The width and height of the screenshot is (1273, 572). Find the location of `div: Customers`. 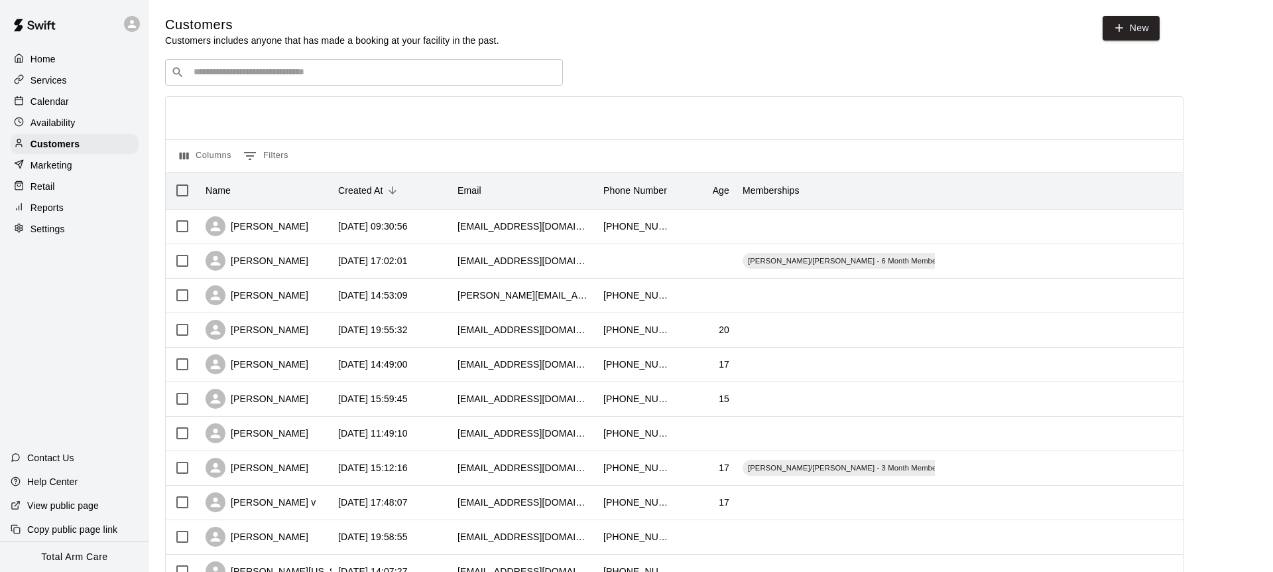

div: Customers is located at coordinates (74, 144).